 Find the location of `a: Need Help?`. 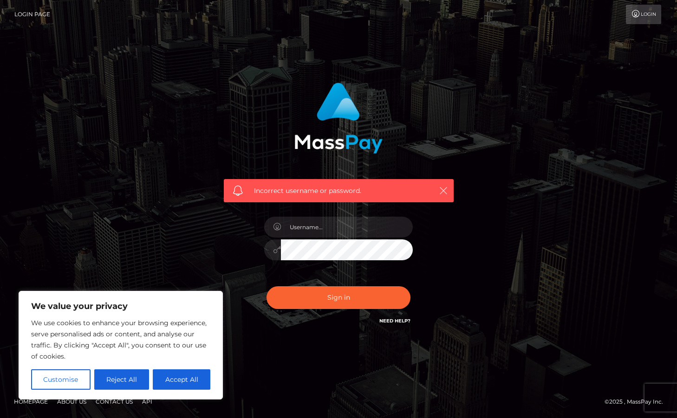

a: Need Help? is located at coordinates (394, 321).